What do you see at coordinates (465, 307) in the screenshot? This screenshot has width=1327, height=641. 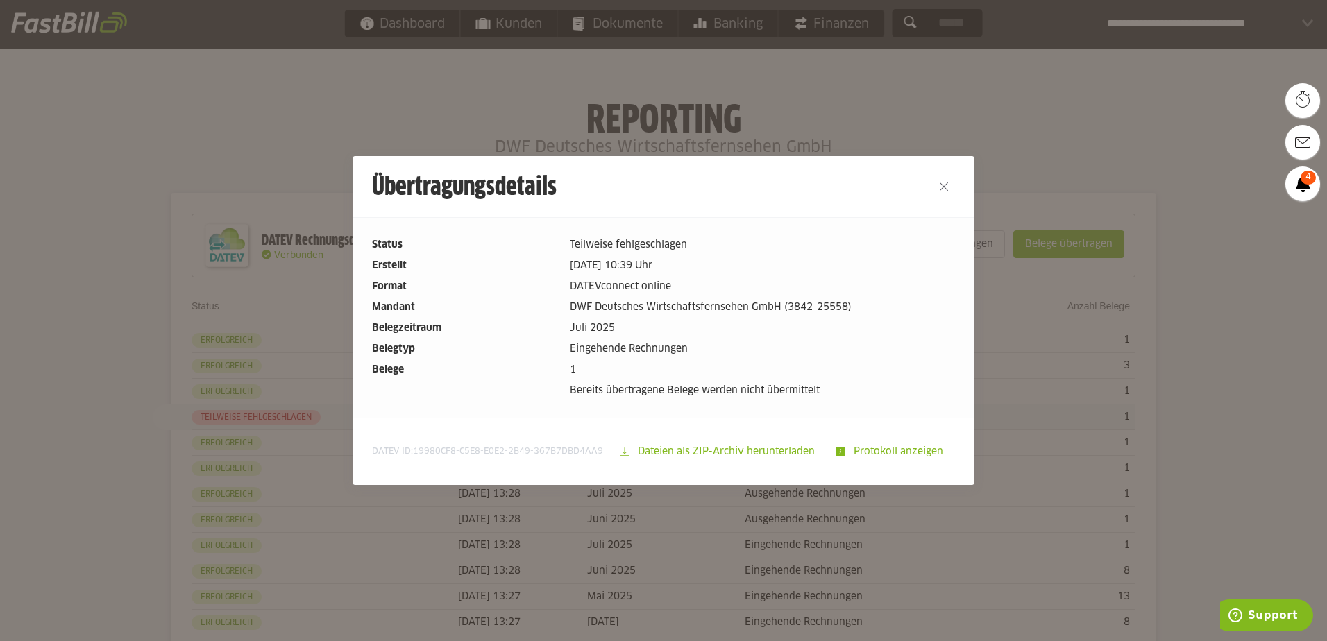 I see `dt: Mandant` at bounding box center [465, 307].